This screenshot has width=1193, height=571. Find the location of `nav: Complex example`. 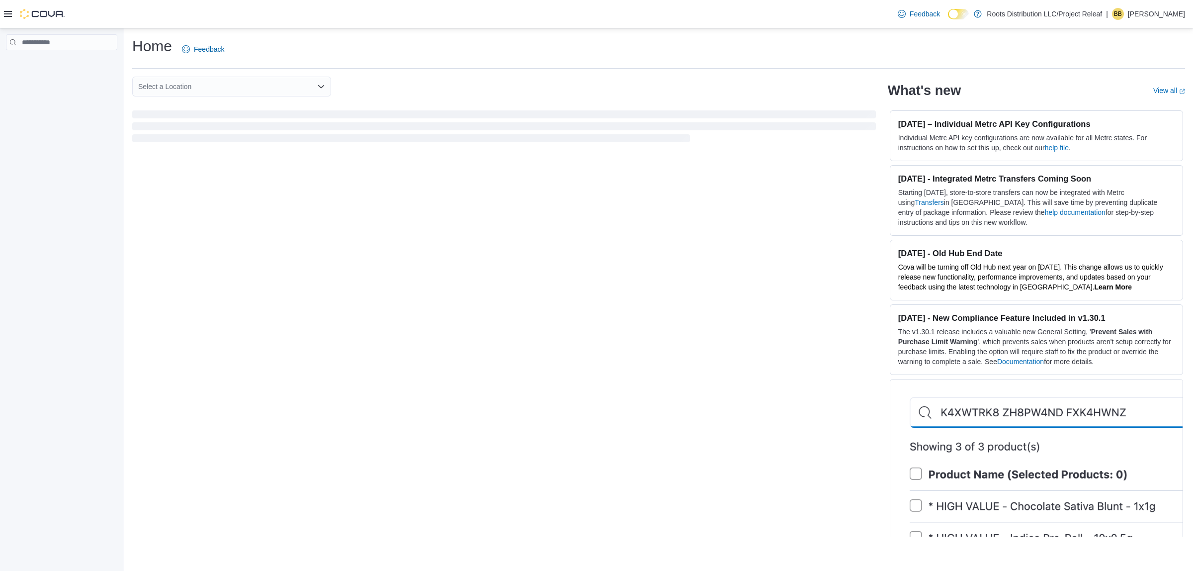

nav: Complex example is located at coordinates (62, 64).